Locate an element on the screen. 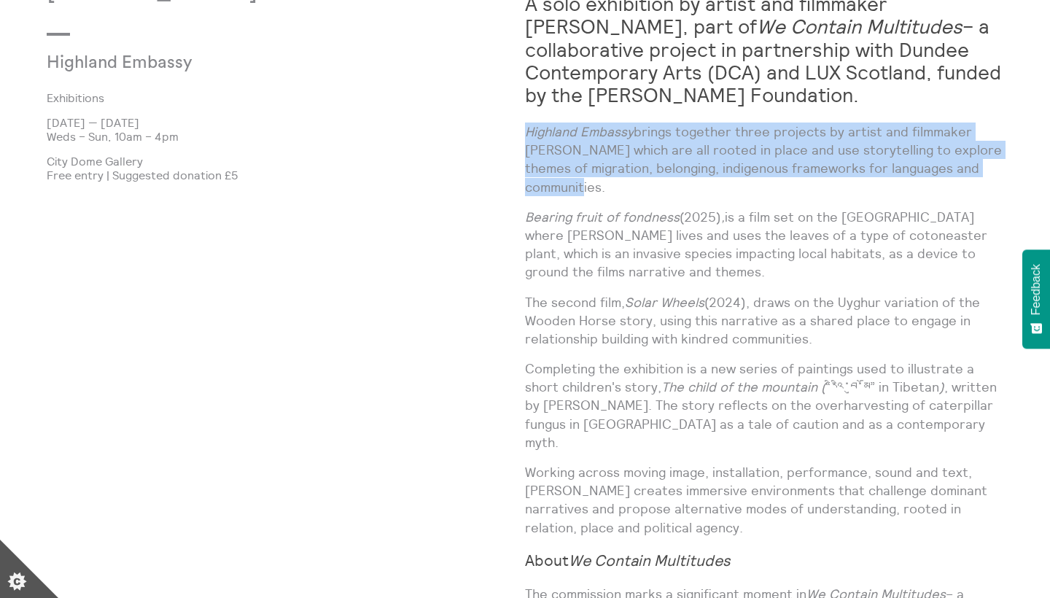 The height and width of the screenshot is (598, 1050). p: Highland Embassy is located at coordinates (206, 63).